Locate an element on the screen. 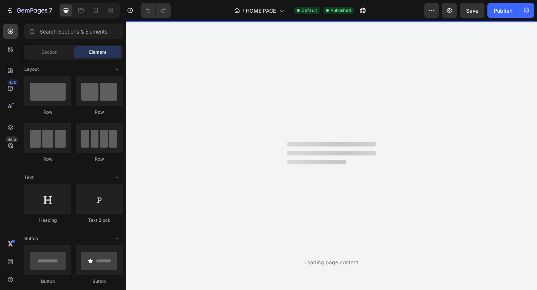 This screenshot has width=537, height=290. button: 7 is located at coordinates (29, 10).